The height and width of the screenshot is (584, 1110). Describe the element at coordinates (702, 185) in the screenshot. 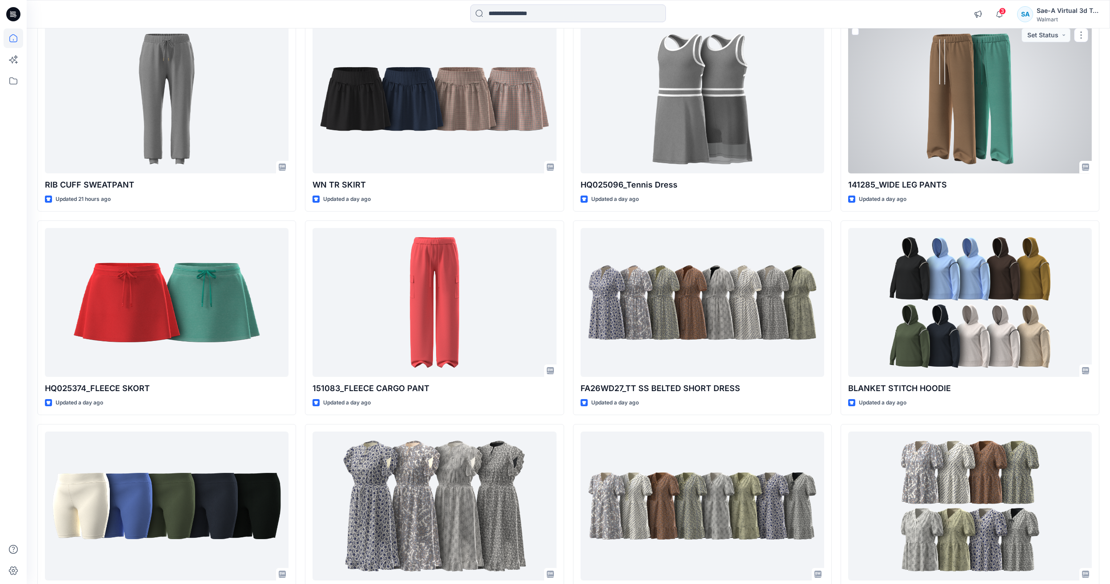

I see `p: HQ025096_Tennis Dress` at that location.